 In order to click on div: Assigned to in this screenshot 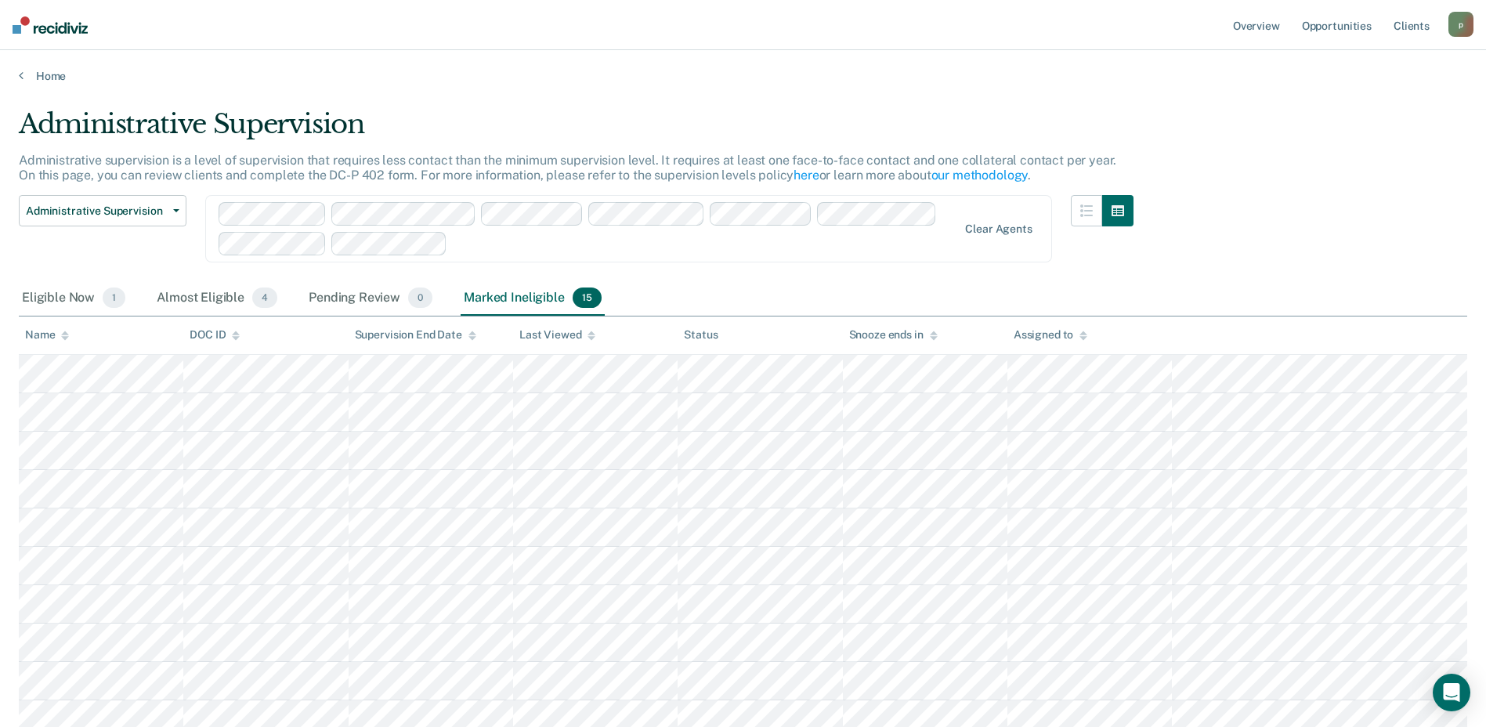, I will do `click(1051, 335)`.